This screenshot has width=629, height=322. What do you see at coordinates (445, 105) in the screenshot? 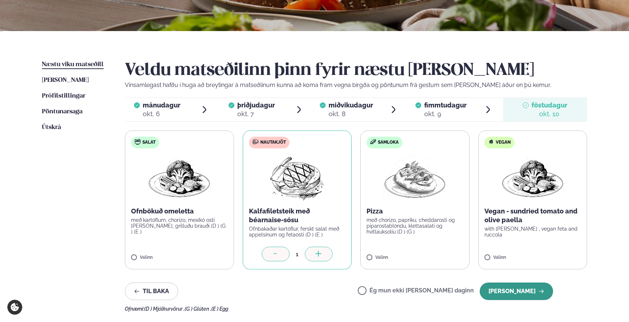
I see `span: fimmtudagur` at bounding box center [445, 105].